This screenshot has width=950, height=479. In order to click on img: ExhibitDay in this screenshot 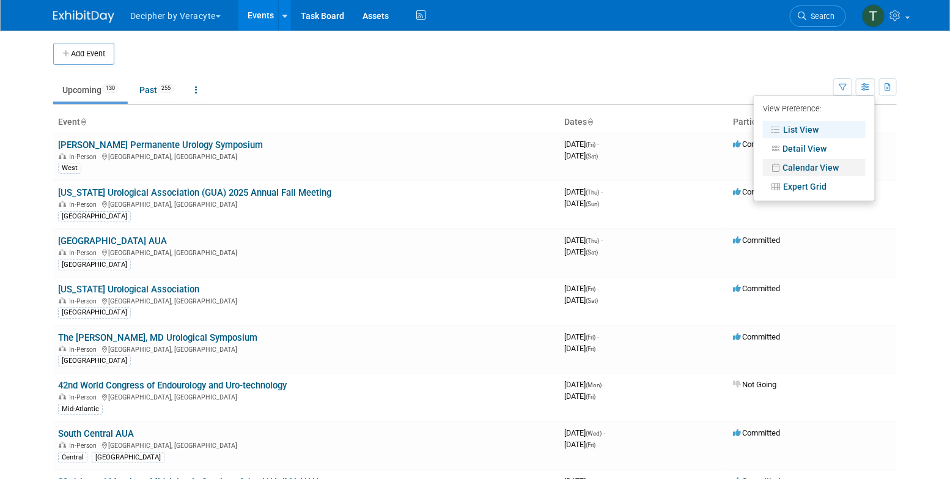, I will do `click(84, 17)`.